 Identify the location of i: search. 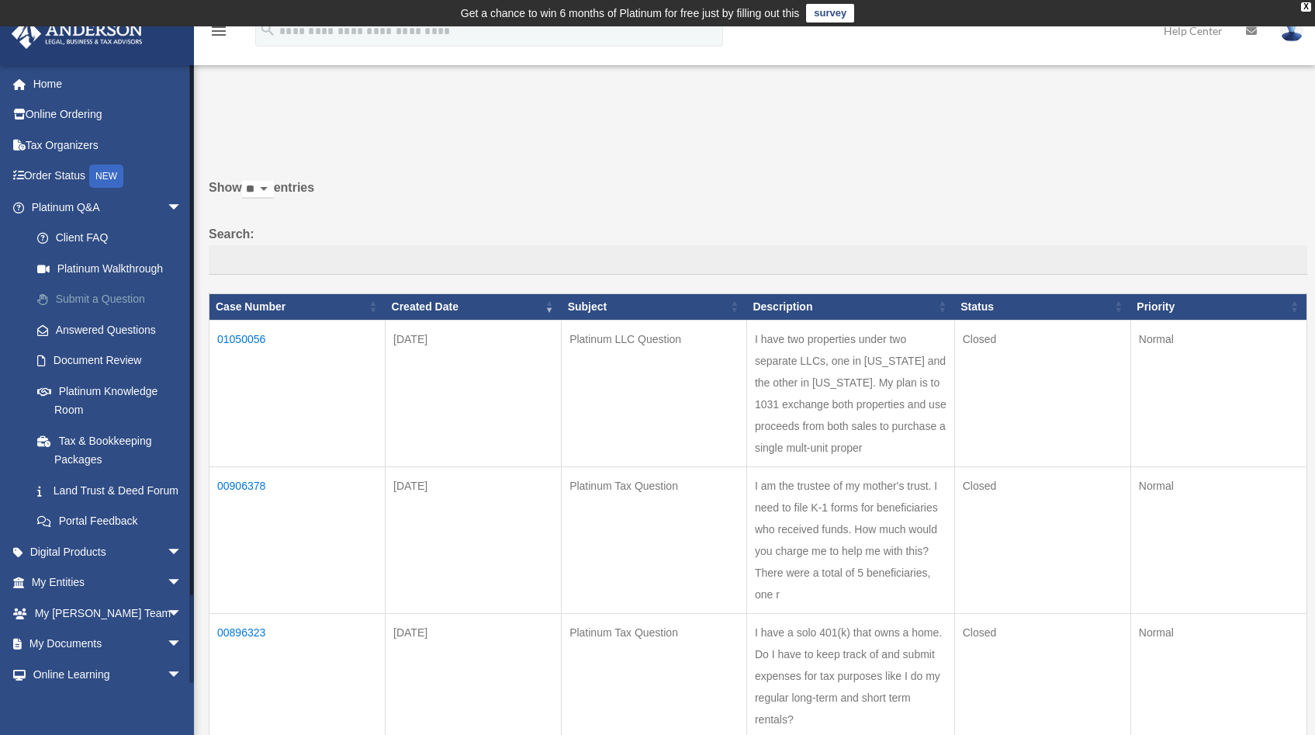
(268, 29).